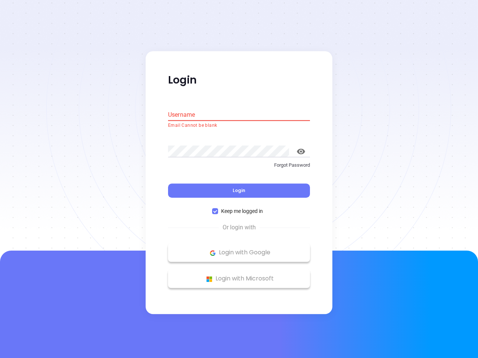 The width and height of the screenshot is (478, 358). Describe the element at coordinates (239, 80) in the screenshot. I see `p: Login` at that location.